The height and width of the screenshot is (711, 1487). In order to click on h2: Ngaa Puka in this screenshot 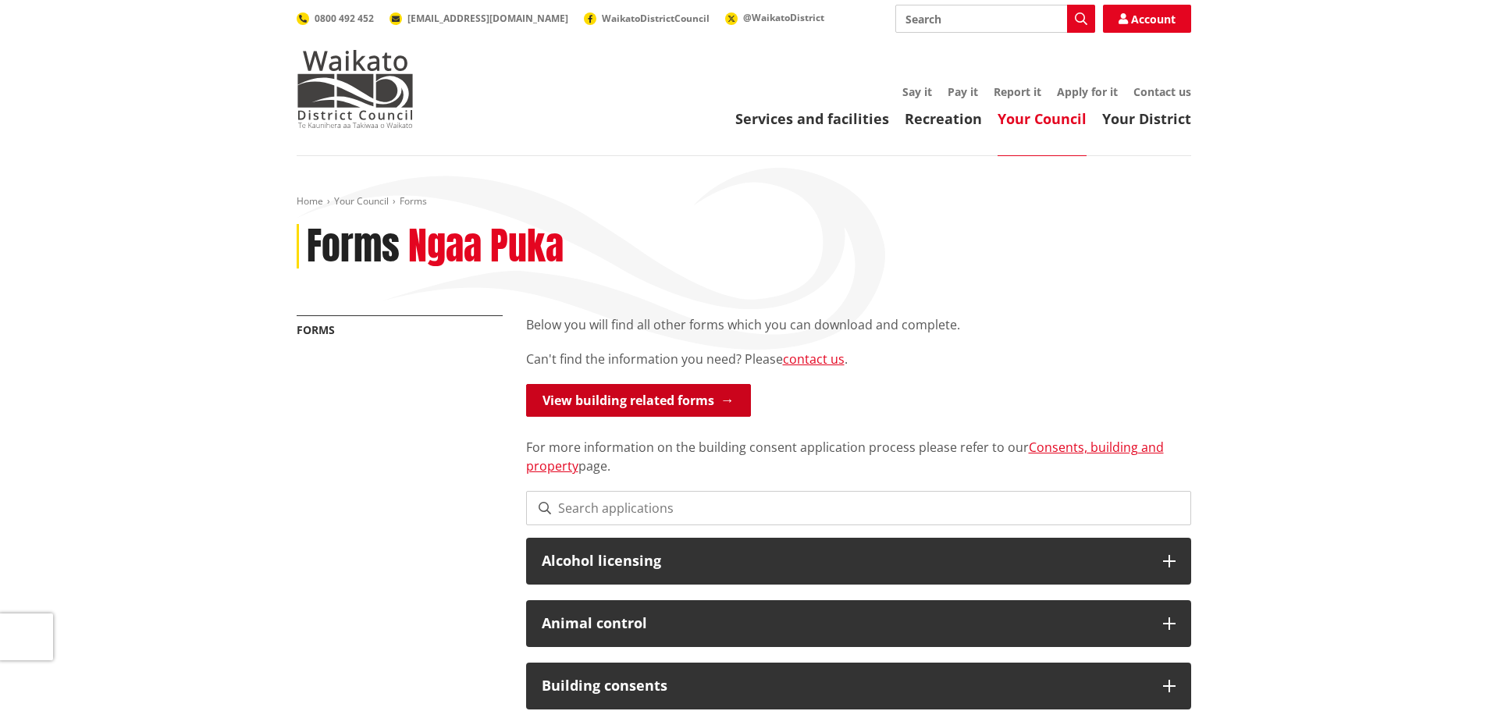, I will do `click(486, 247)`.